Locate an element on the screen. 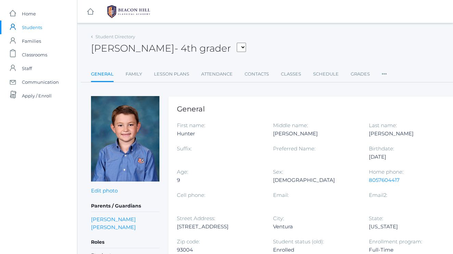  label: Sex: is located at coordinates (278, 172).